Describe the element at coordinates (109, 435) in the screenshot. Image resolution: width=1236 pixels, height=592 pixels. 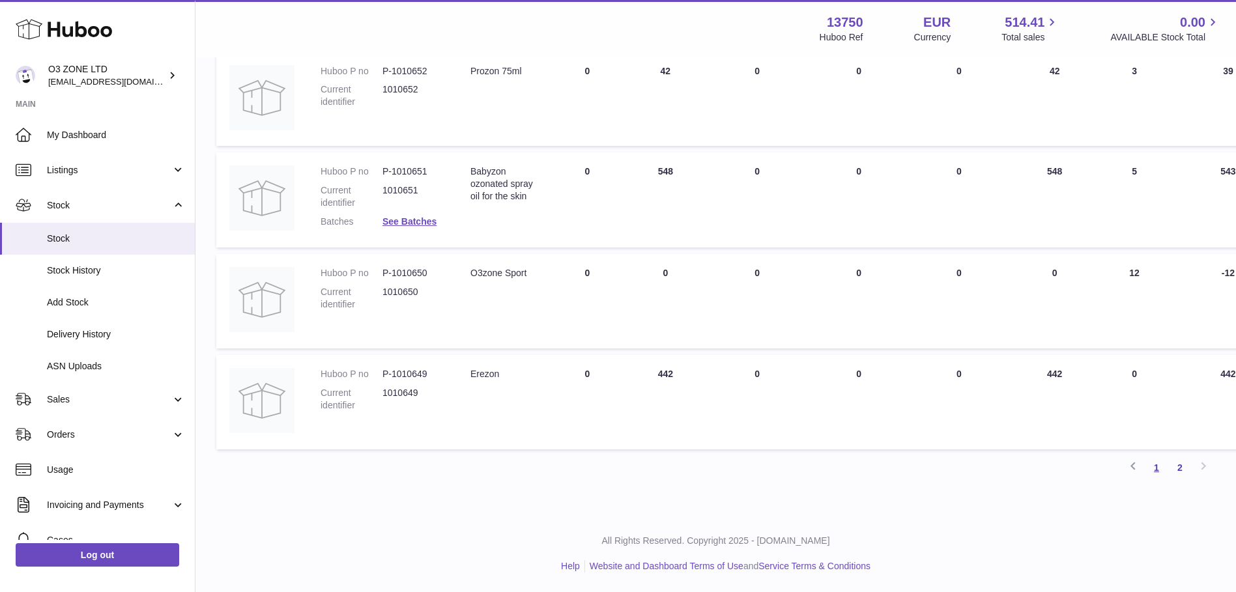
I see `span: Orders` at that location.